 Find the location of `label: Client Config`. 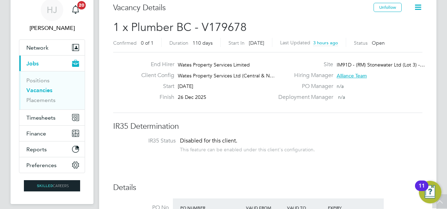

label: Client Config is located at coordinates (155, 75).